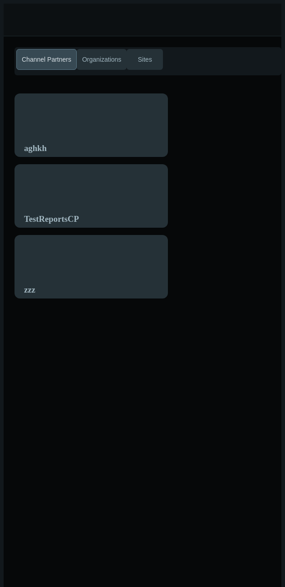 The width and height of the screenshot is (285, 587). What do you see at coordinates (46, 59) in the screenshot?
I see `span: Channel Partners` at bounding box center [46, 59].